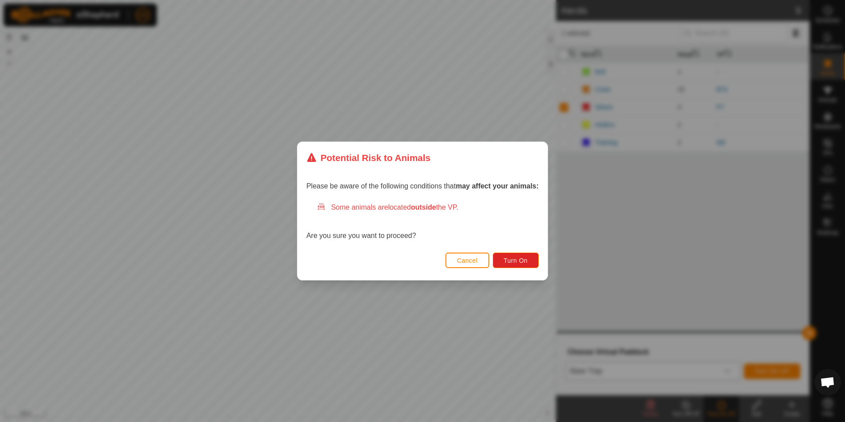 Image resolution: width=845 pixels, height=422 pixels. I want to click on span: Please be aware of the following conditions that, so click(423, 186).